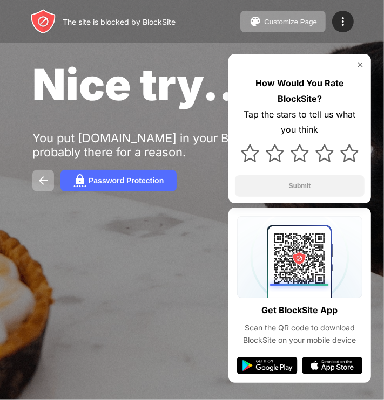 The width and height of the screenshot is (384, 400). What do you see at coordinates (360, 65) in the screenshot?
I see `img: rate-us-close.svg` at bounding box center [360, 65].